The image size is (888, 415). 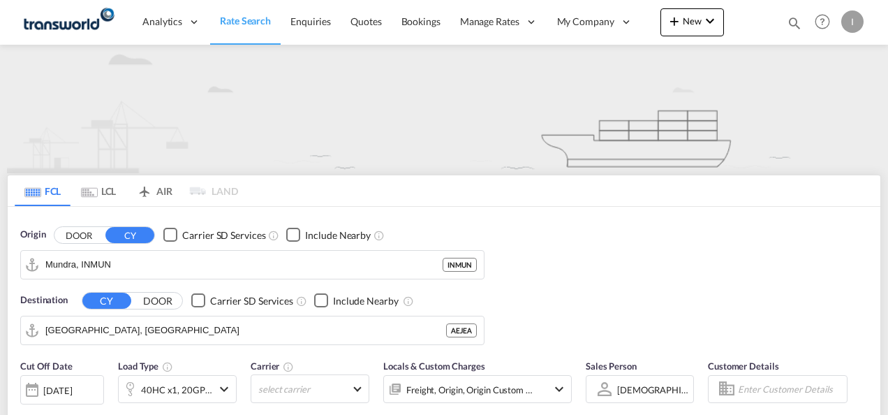 I want to click on span: Load Type, so click(x=145, y=366).